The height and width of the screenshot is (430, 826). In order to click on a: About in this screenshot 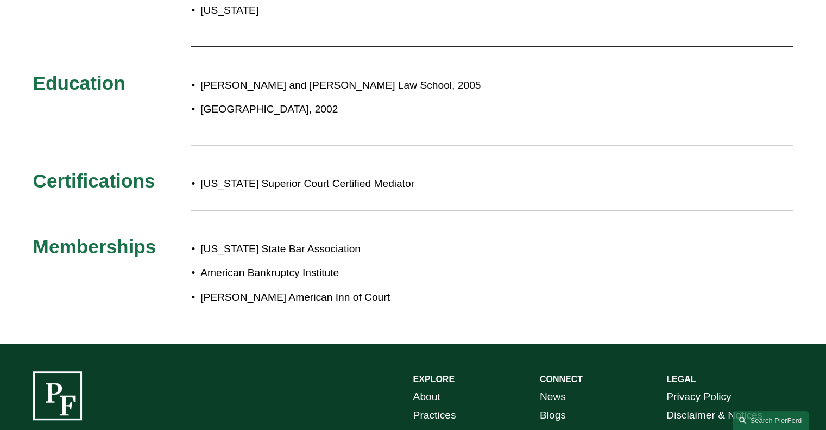, I will do `click(427, 397)`.